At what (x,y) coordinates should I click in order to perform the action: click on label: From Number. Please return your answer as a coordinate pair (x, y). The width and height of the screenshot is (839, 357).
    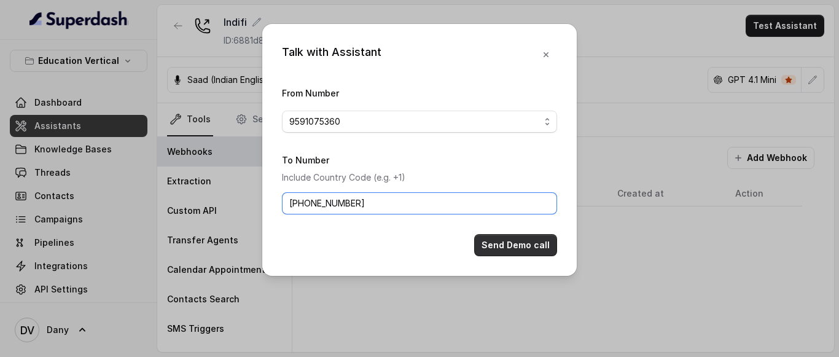
    Looking at the image, I should click on (310, 93).